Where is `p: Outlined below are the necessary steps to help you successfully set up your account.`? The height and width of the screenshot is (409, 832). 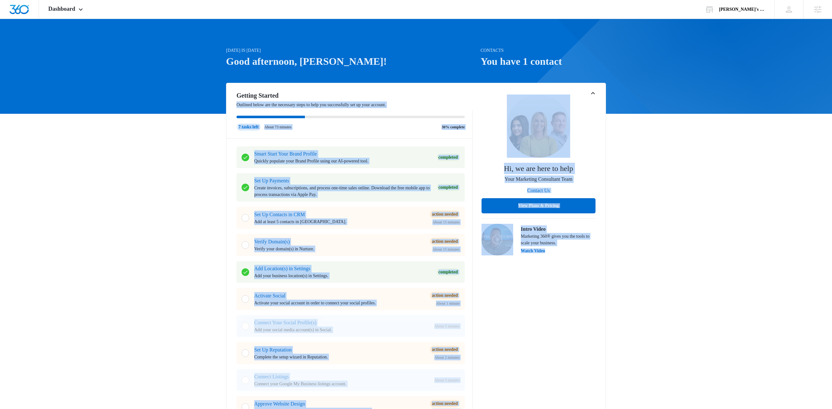
p: Outlined below are the necessary steps to help you successfully set up your account. is located at coordinates (354, 105).